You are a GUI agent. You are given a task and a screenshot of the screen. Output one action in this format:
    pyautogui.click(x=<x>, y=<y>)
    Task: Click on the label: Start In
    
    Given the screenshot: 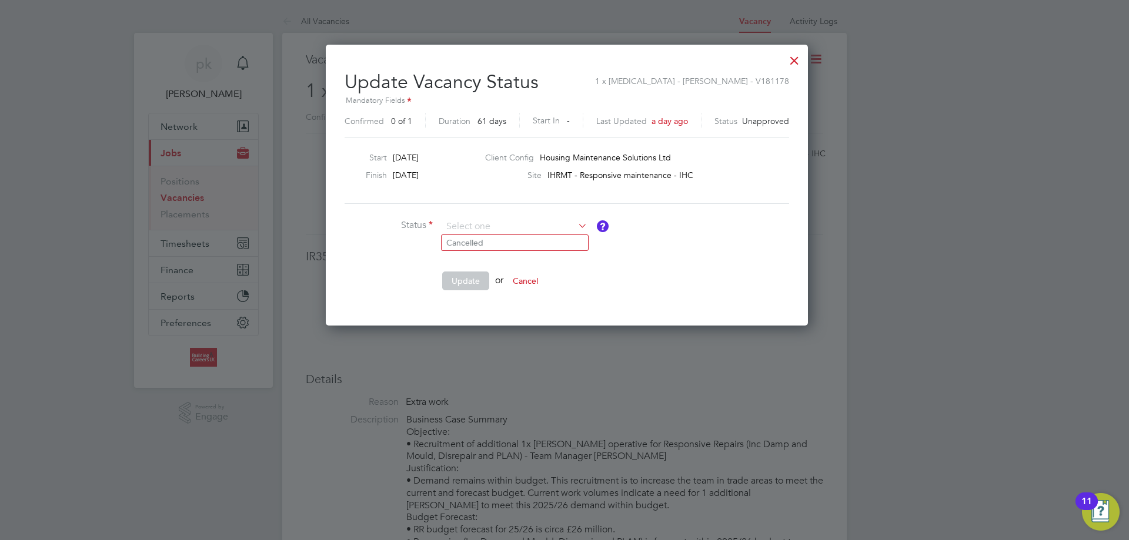 What is the action you would take?
    pyautogui.click(x=546, y=121)
    